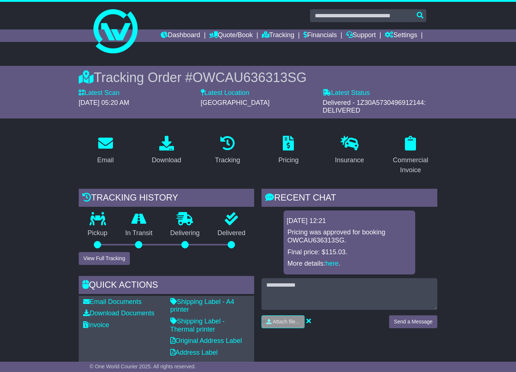  What do you see at coordinates (349, 198) in the screenshot?
I see `div: RECENT CHAT` at bounding box center [349, 198].